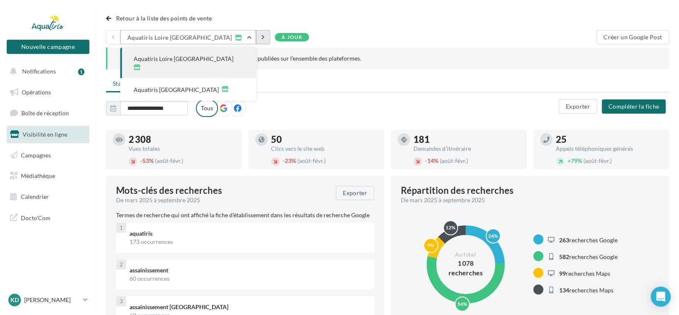  Describe the element at coordinates (633, 37) in the screenshot. I see `button: Créer un Google Post` at that location.